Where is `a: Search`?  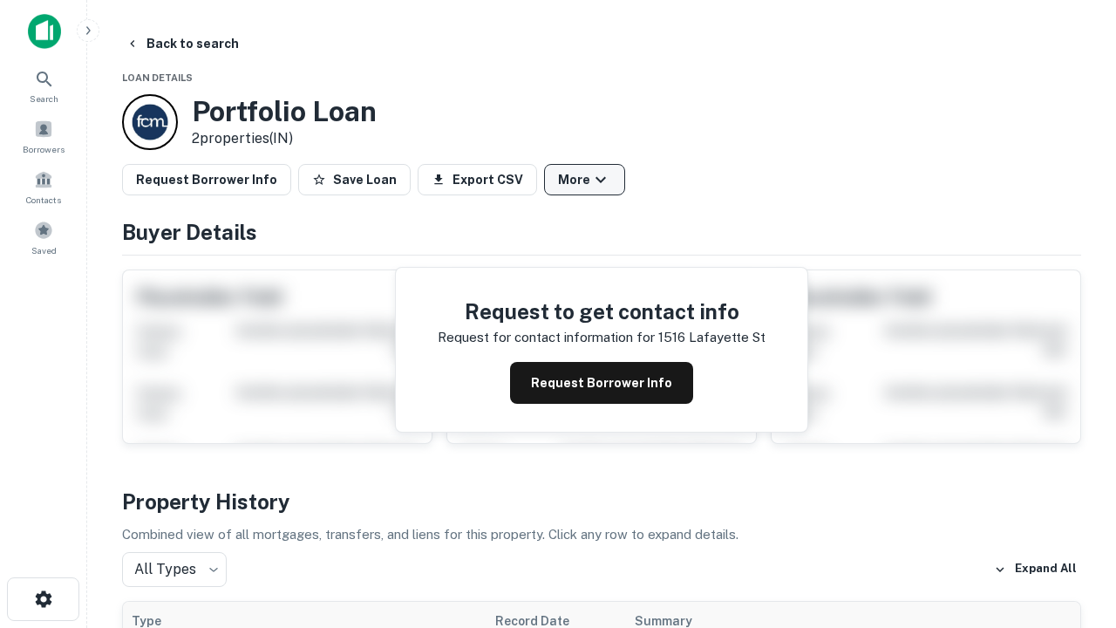 a: Search is located at coordinates (44, 85).